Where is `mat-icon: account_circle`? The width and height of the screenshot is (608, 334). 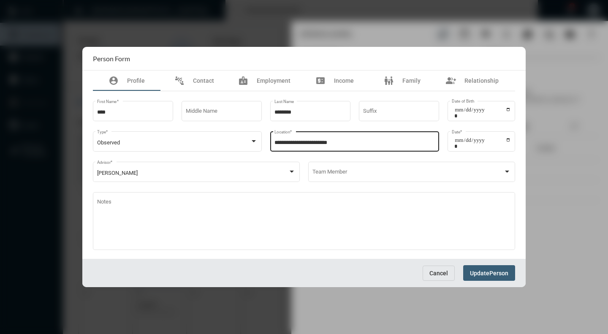 mat-icon: account_circle is located at coordinates (114, 81).